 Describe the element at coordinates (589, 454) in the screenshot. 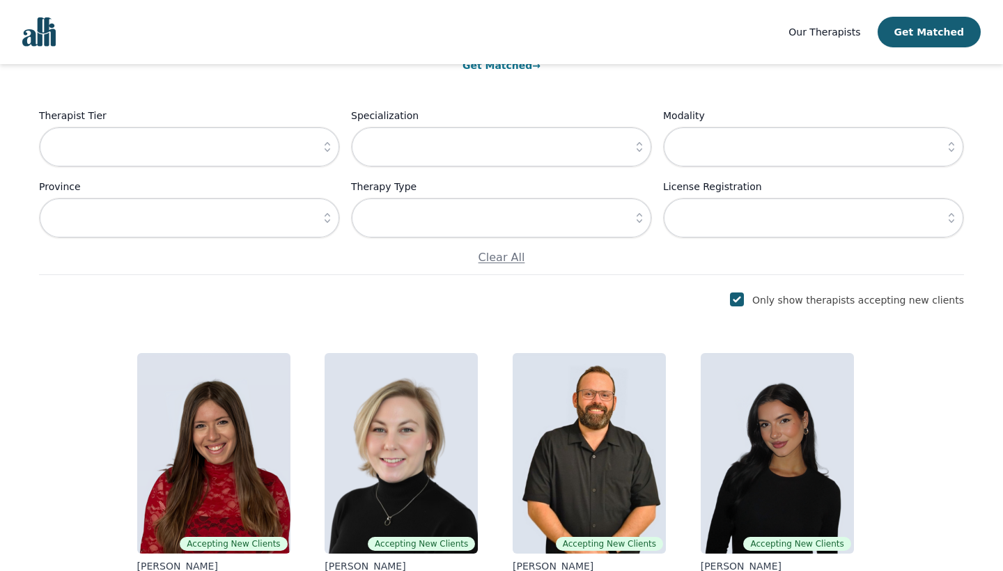

I see `img: Josh_Cadieux` at that location.